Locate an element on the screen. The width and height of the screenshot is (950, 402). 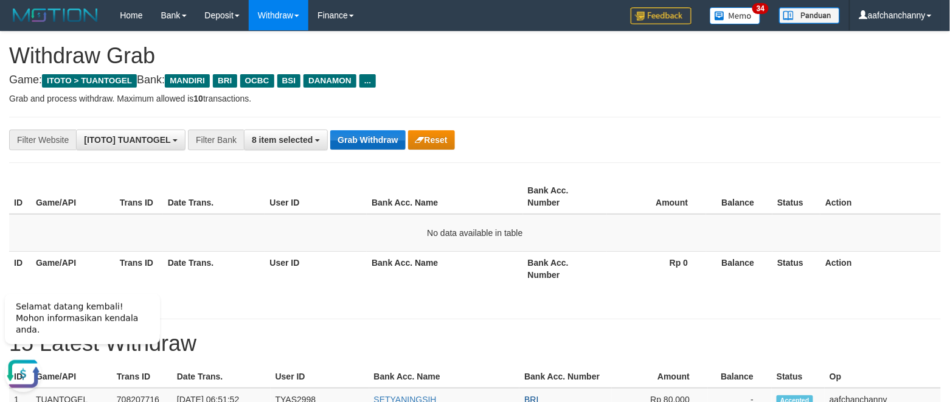
h1: Withdraw Grab is located at coordinates (475, 56).